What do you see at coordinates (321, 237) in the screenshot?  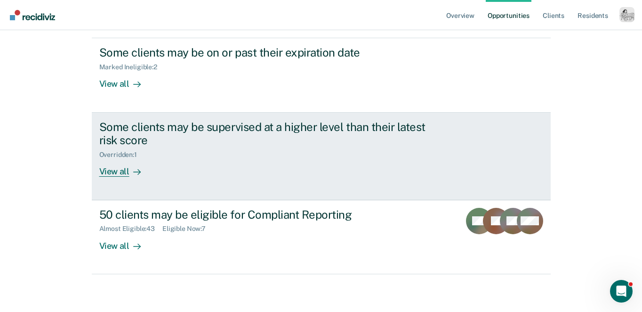 I see `a: 50 clients may be eligible for Compliant ReportingAlmost Eligible:43Eligible Now:7View all` at bounding box center [321, 237].